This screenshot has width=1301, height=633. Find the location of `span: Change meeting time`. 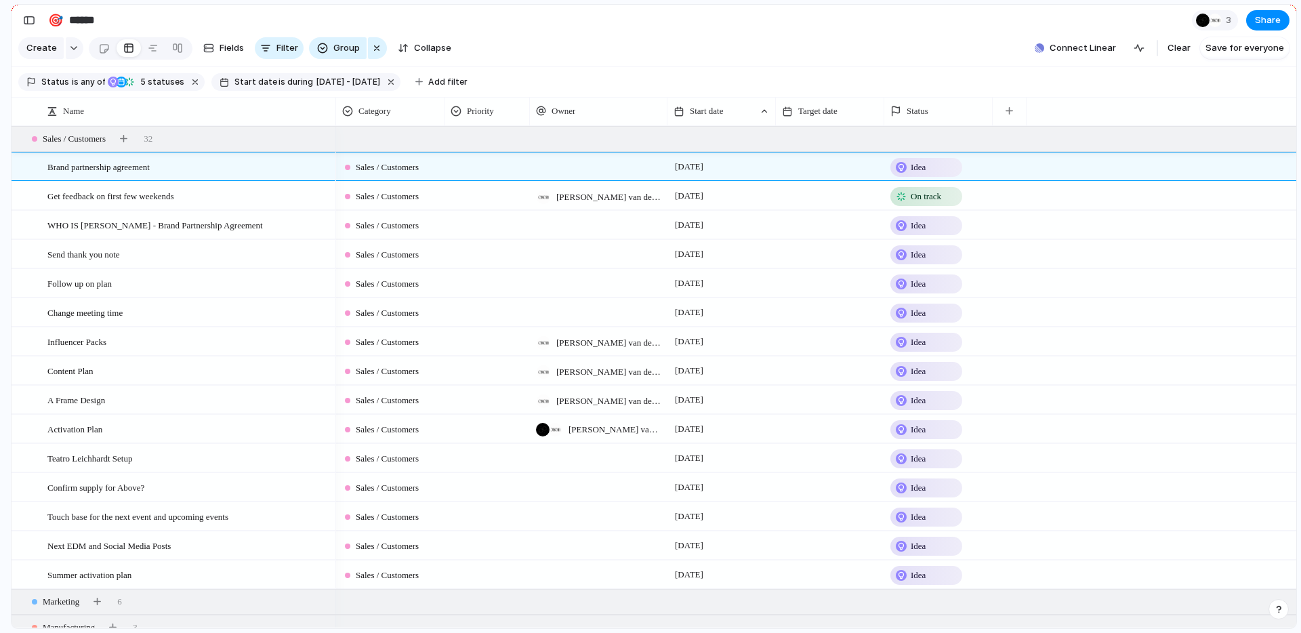

span: Change meeting time is located at coordinates (85, 312).